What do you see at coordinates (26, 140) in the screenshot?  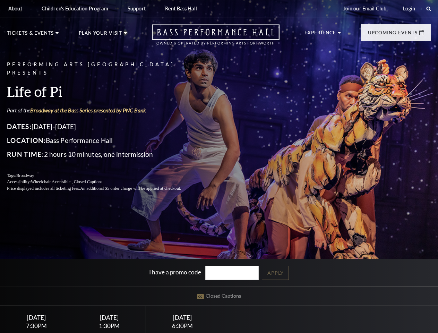 I see `span: Location:` at bounding box center [26, 140].